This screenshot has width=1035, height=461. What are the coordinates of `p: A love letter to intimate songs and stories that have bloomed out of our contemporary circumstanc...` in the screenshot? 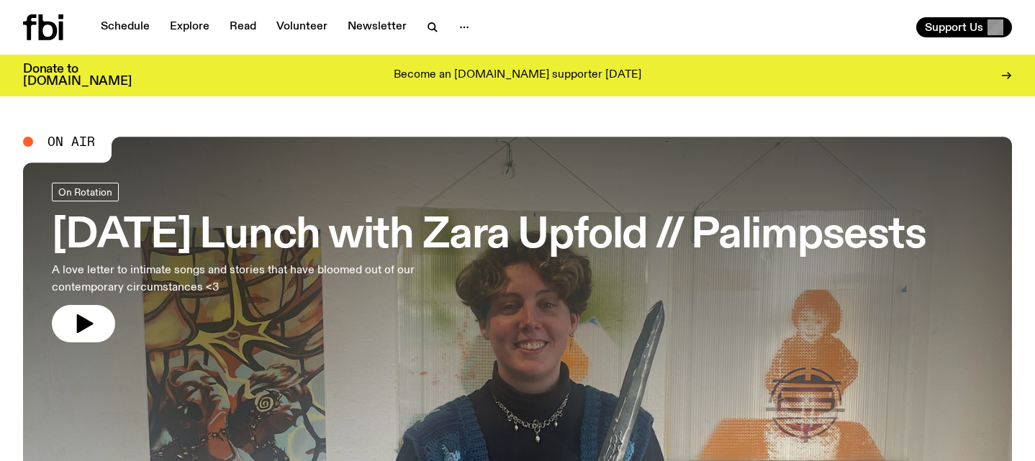 It's located at (236, 279).